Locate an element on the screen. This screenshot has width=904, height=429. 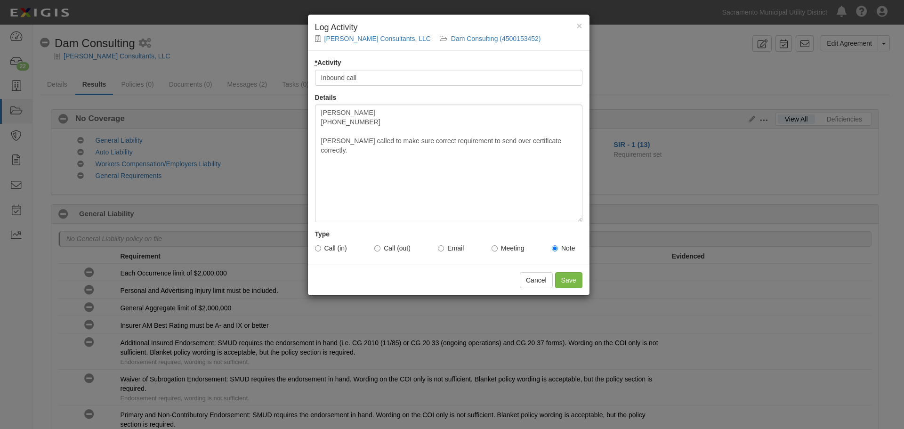
label: Note is located at coordinates (563, 248).